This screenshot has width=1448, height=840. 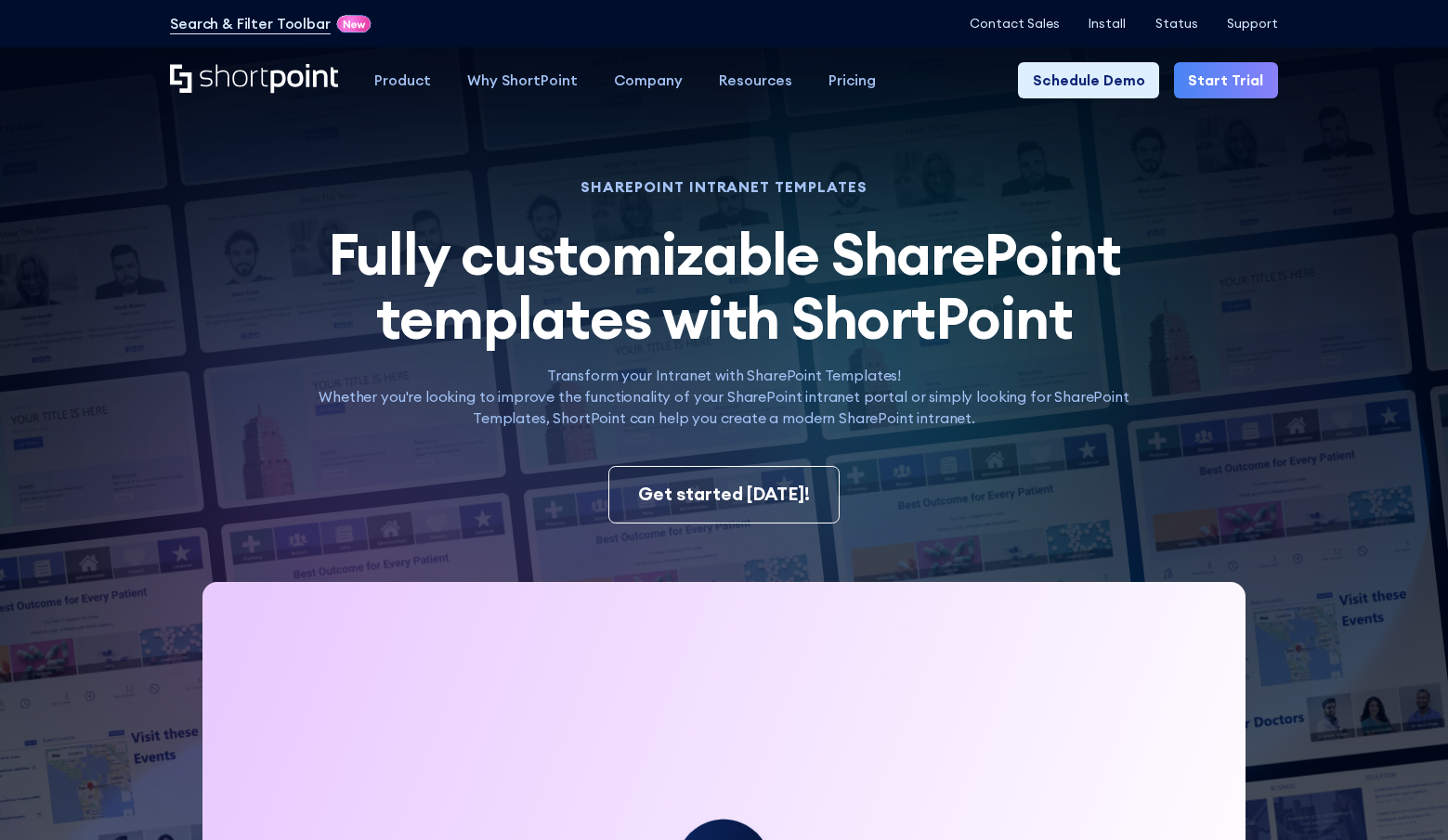 I want to click on a: Status, so click(x=1177, y=25).